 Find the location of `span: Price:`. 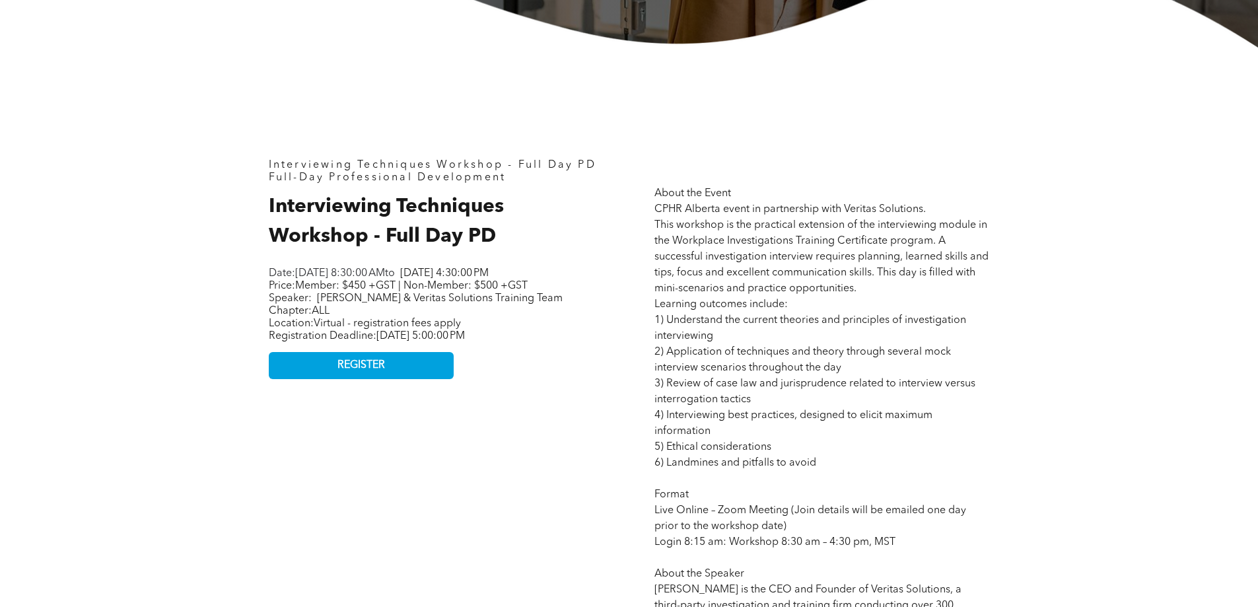

span: Price: is located at coordinates (398, 286).